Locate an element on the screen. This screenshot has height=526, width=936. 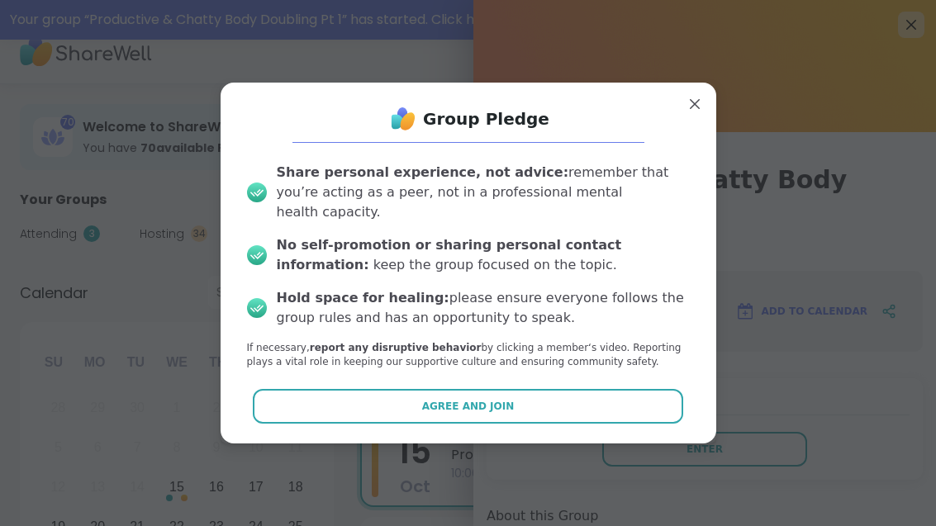
b: Hold space for healing: is located at coordinates (363, 297).